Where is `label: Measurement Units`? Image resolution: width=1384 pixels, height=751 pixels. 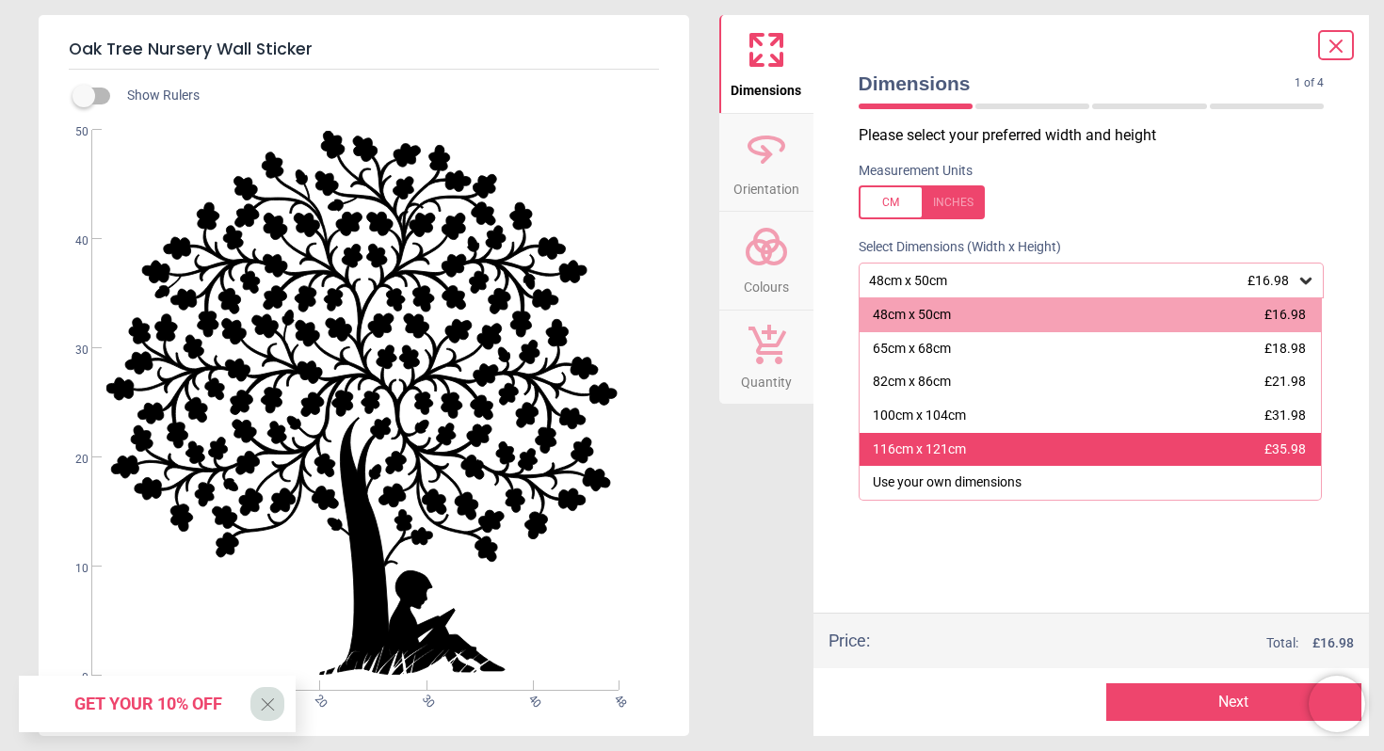 label: Measurement Units is located at coordinates (915, 171).